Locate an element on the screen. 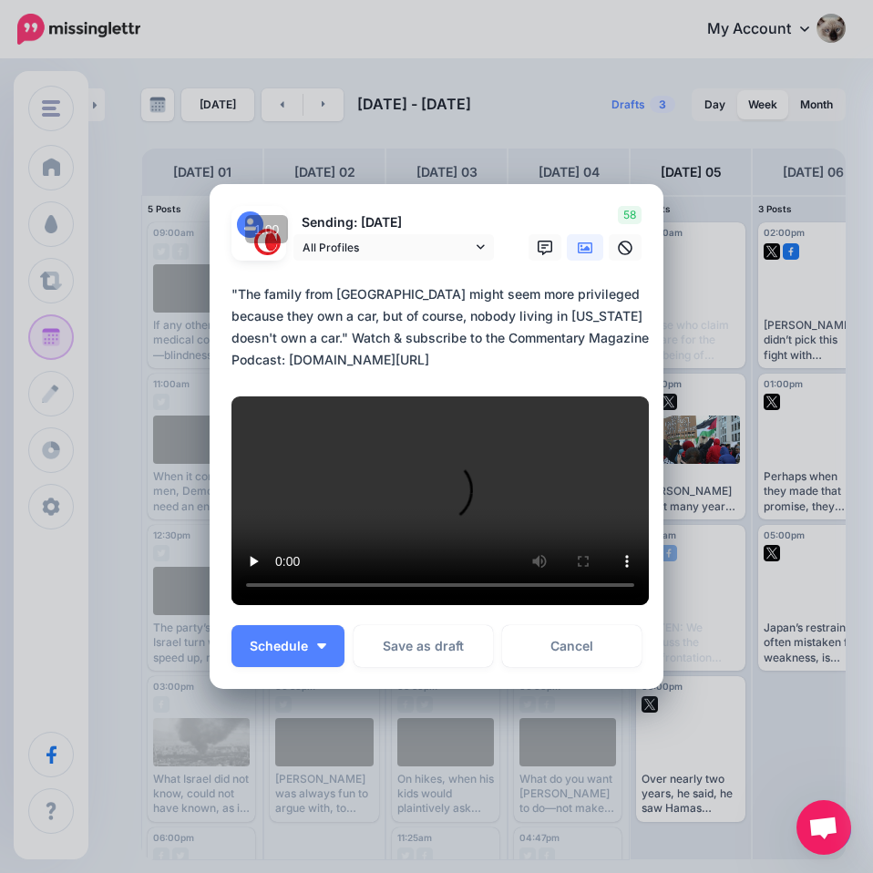 This screenshot has height=873, width=873. span: Schedule is located at coordinates (279, 646).